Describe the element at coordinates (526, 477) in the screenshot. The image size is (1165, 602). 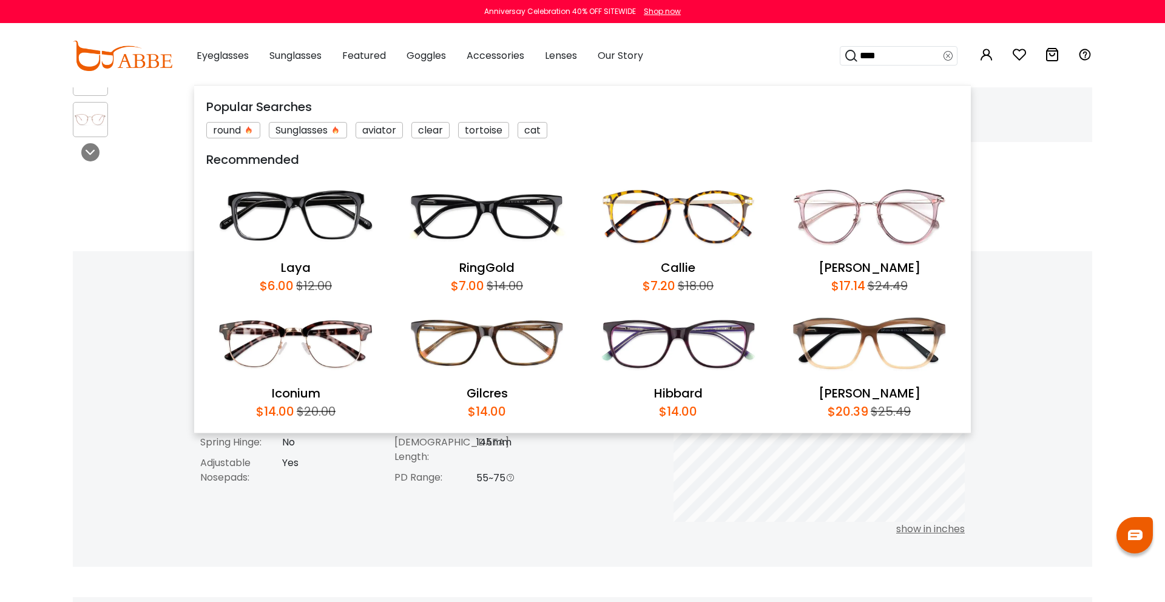
I see `div: 55~75` at that location.